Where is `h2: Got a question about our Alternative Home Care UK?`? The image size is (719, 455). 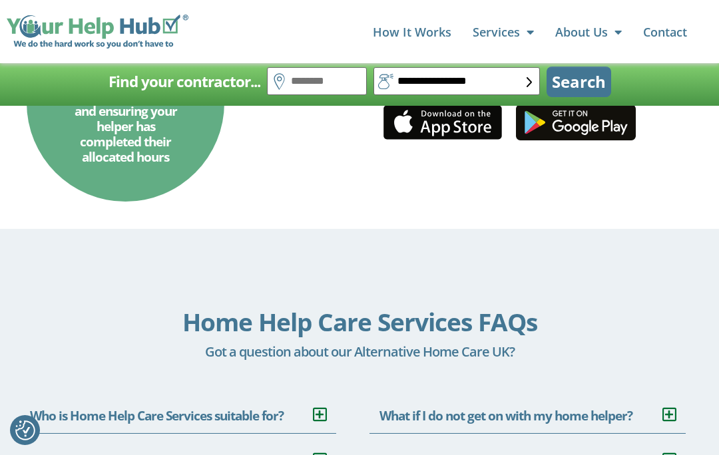
h2: Got a question about our Alternative Home Care UK? is located at coordinates (359, 352).